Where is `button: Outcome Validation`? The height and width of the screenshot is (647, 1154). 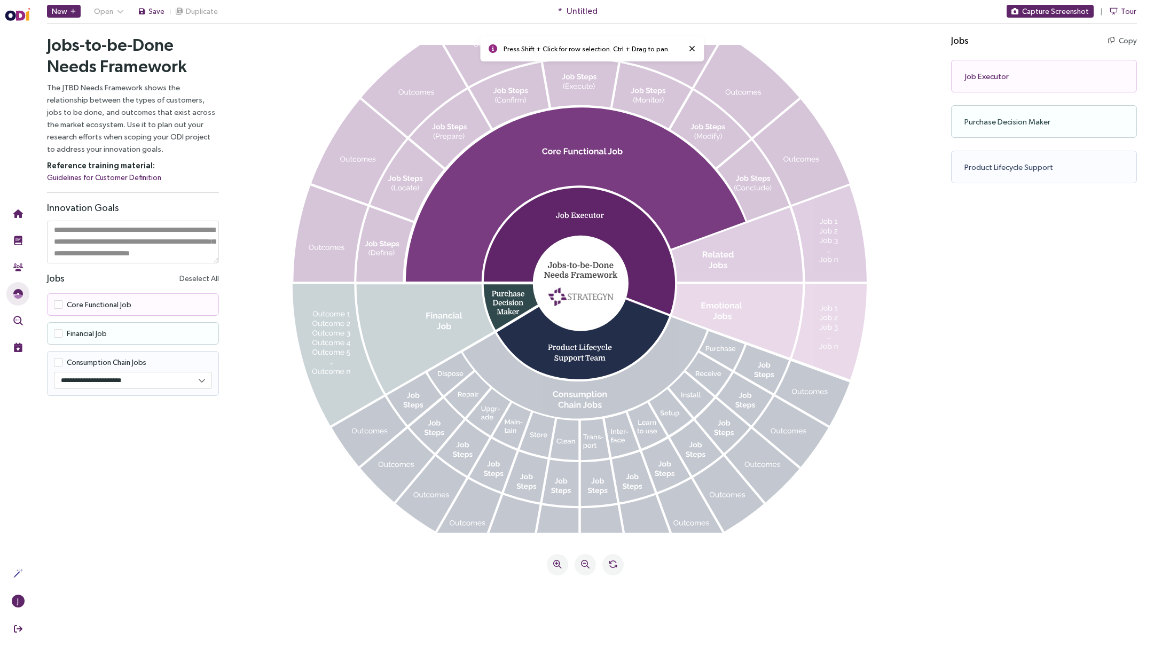 button: Outcome Validation is located at coordinates (18, 320).